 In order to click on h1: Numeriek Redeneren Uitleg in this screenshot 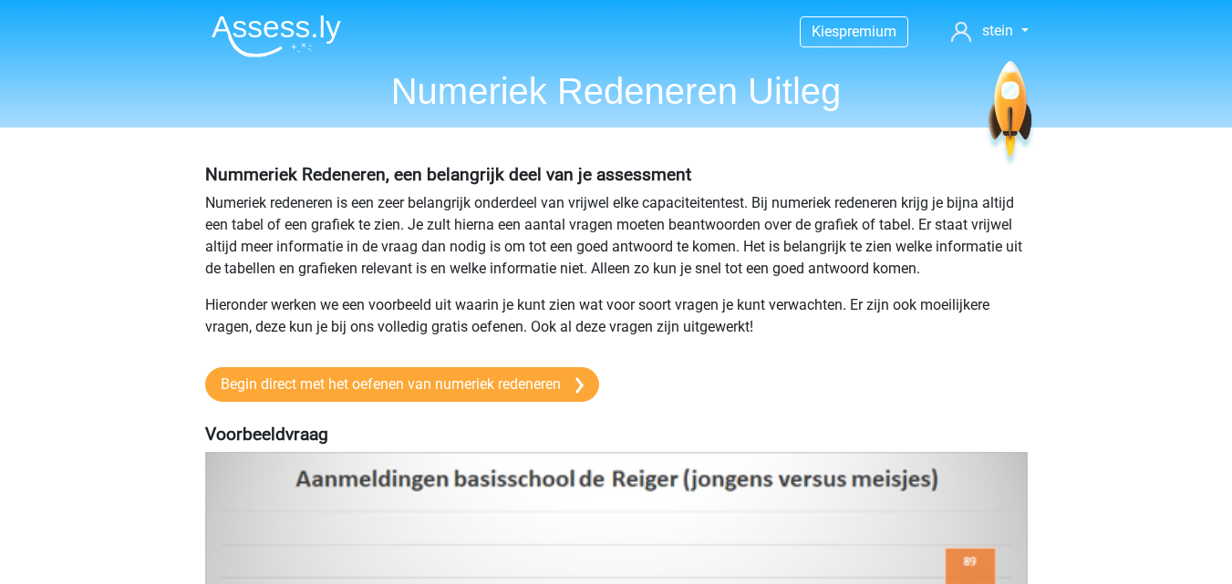, I will do `click(616, 91)`.